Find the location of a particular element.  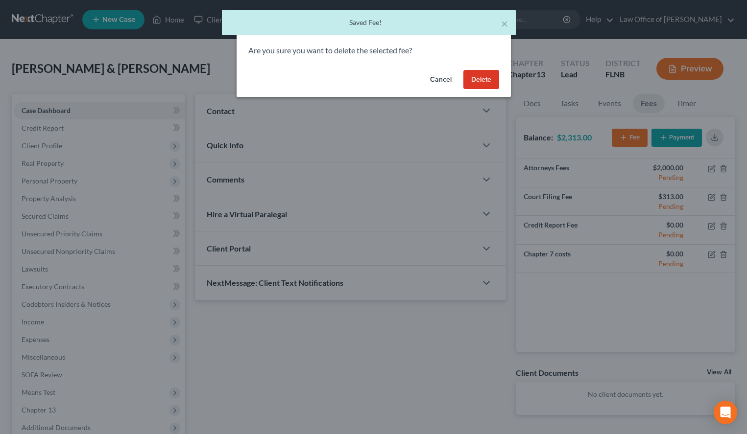

p: Are you sure you want to delete the selected fee? is located at coordinates (374, 50).